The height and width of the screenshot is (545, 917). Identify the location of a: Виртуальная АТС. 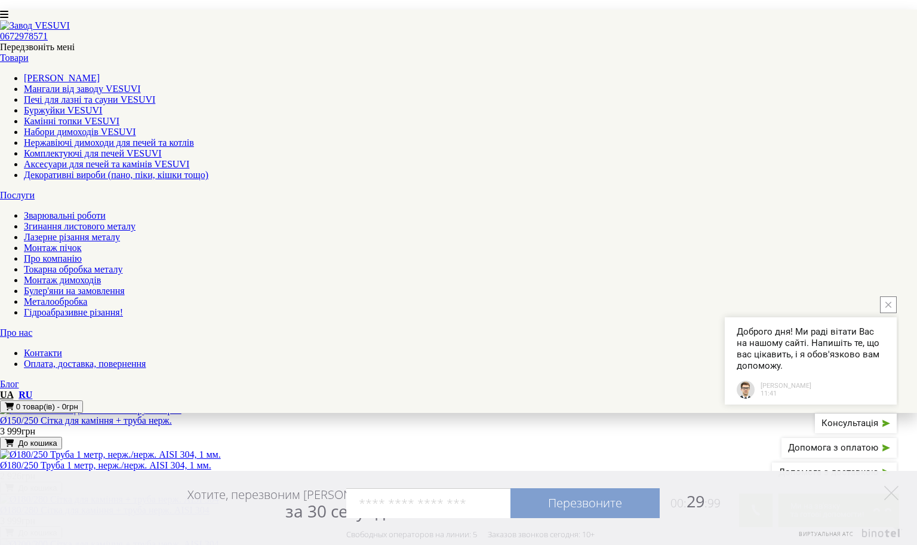
(847, 536).